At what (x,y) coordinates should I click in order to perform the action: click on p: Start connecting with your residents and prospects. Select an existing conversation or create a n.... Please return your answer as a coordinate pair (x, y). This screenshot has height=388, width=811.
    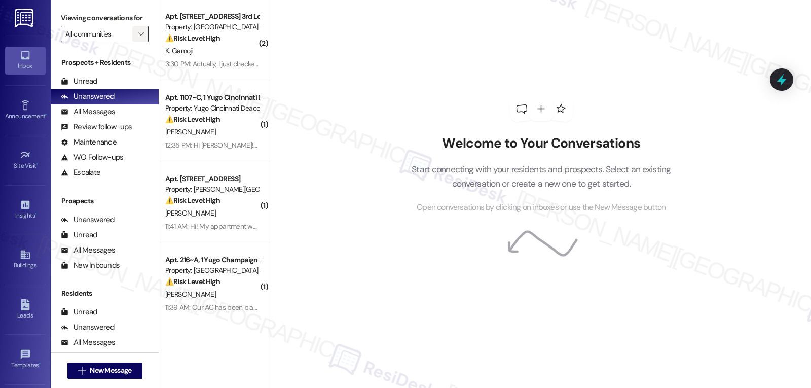
    Looking at the image, I should click on (541, 176).